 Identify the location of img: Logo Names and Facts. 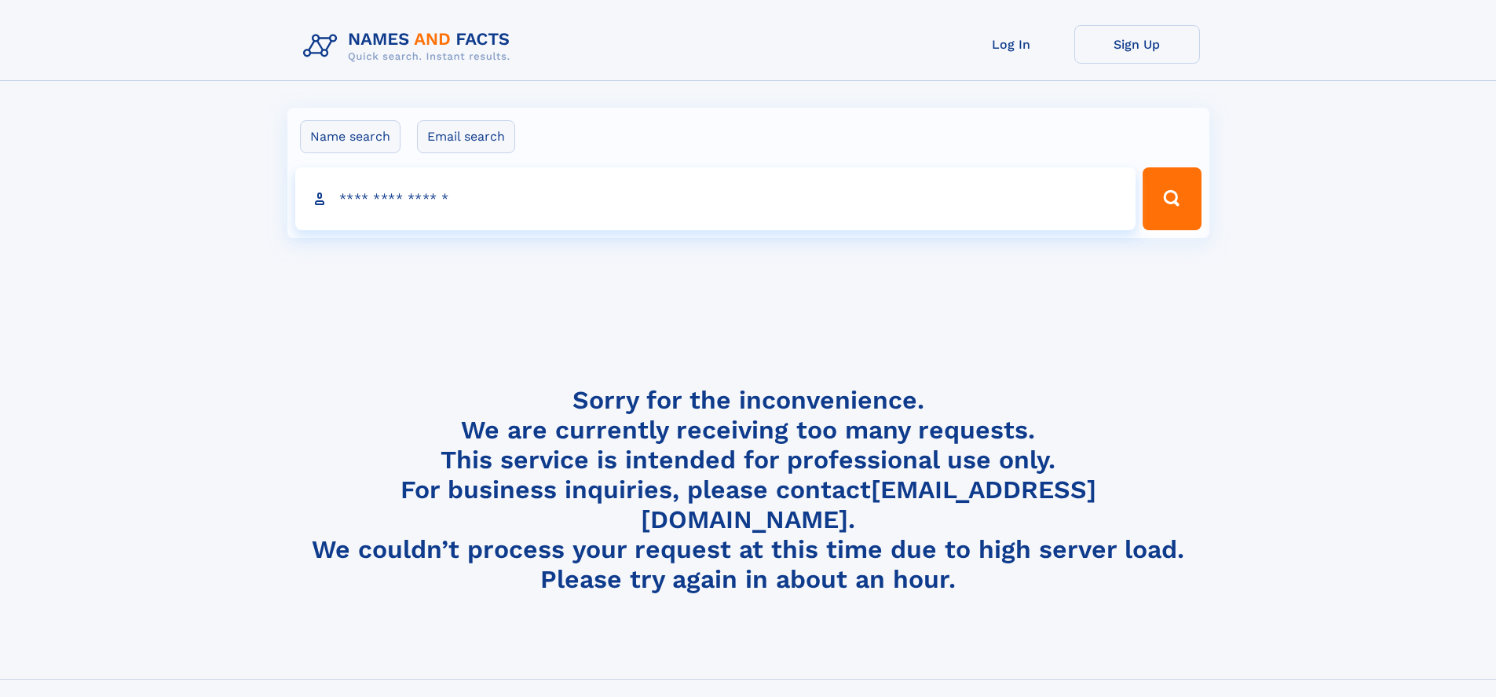
(410, 46).